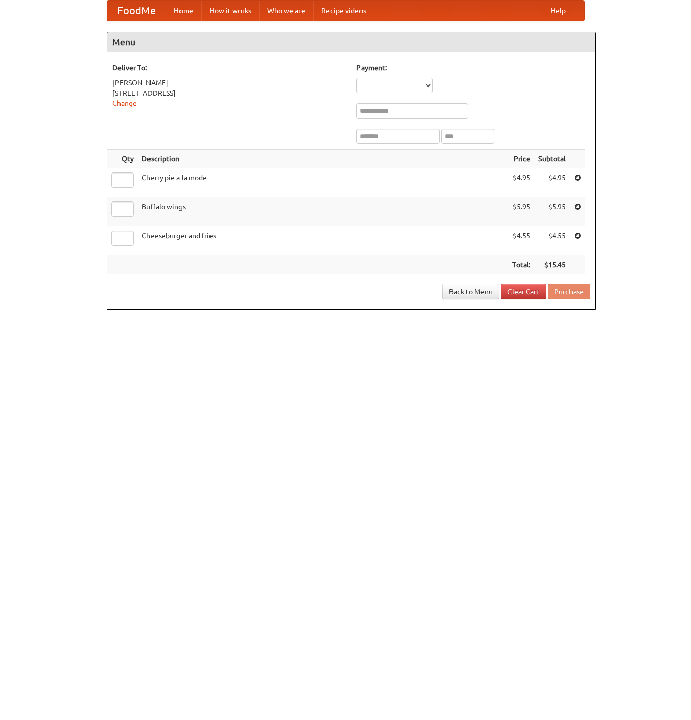 The image size is (691, 720). Describe the element at coordinates (286, 11) in the screenshot. I see `a: Who we are` at that location.